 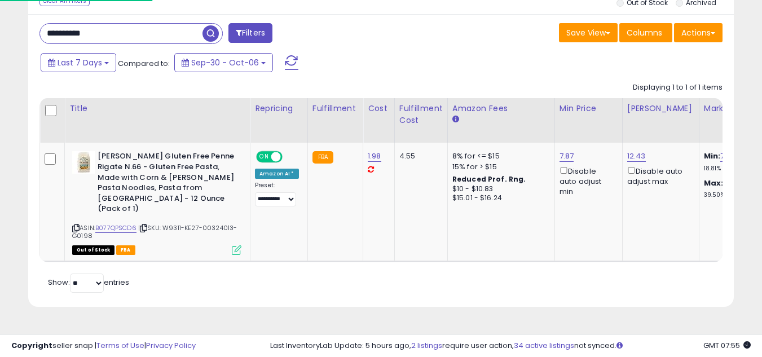 I want to click on span: Compared to:, so click(x=144, y=63).